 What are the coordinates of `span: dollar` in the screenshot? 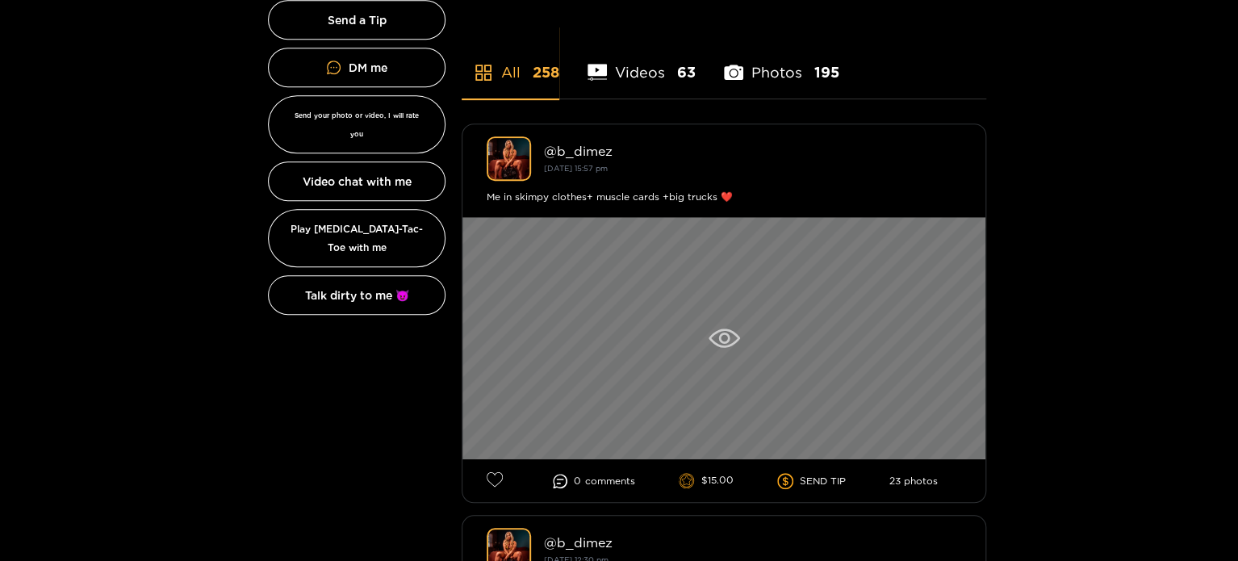 It's located at (789, 481).